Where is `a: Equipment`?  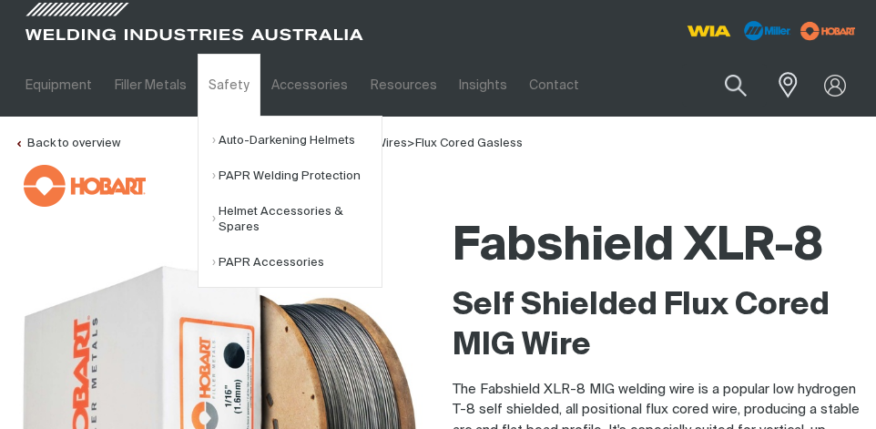
a: Equipment is located at coordinates (58, 85).